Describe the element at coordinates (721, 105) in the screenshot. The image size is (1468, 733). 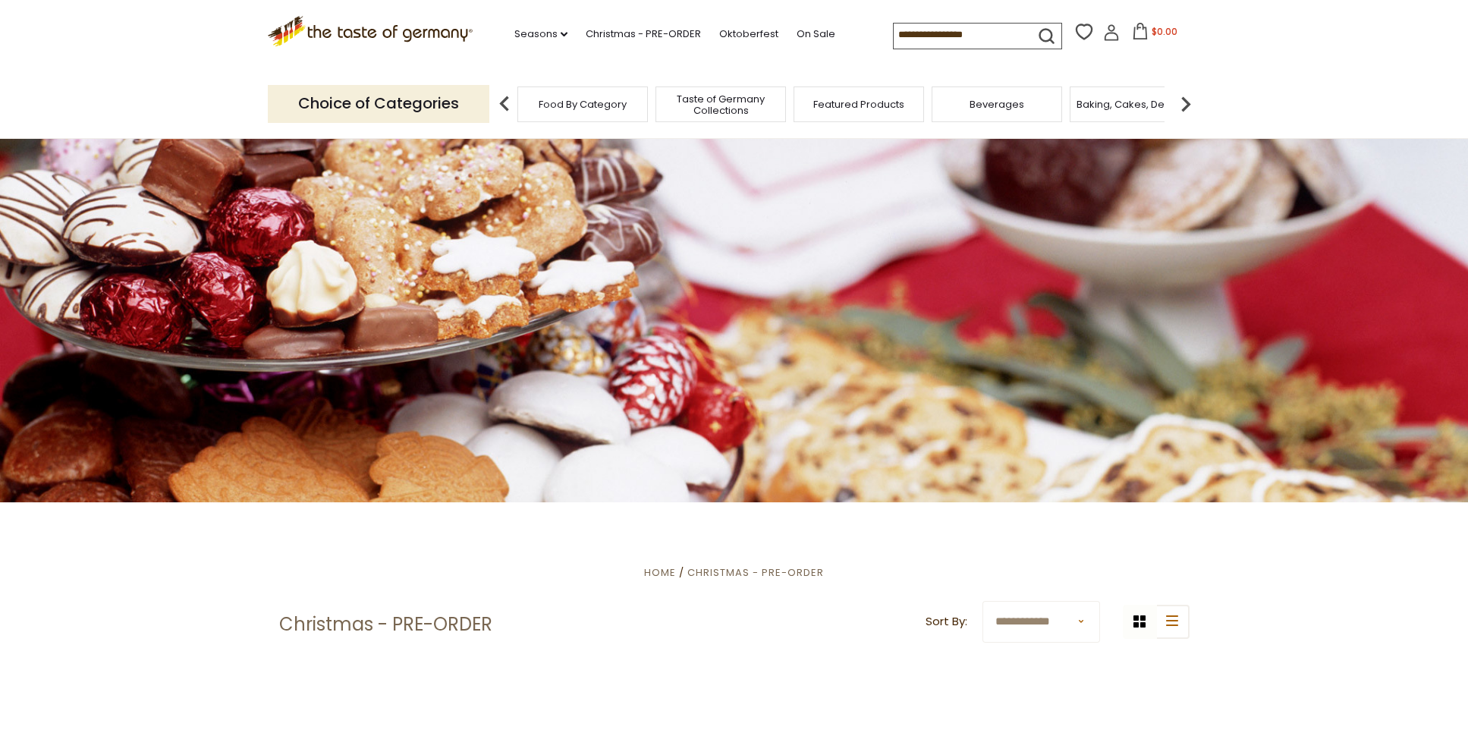
I see `span: Taste of Germany Collections` at that location.